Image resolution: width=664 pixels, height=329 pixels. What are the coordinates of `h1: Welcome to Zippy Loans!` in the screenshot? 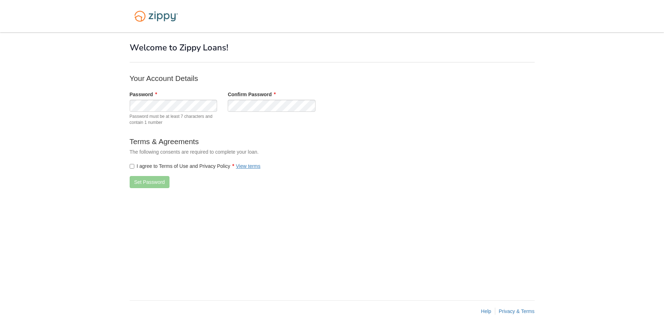 It's located at (332, 48).